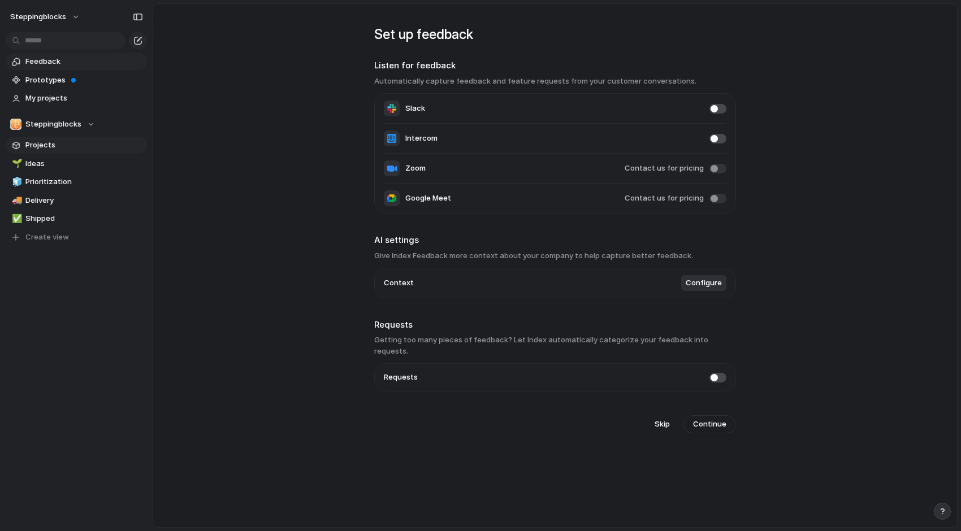 This screenshot has width=961, height=531. What do you see at coordinates (84, 182) in the screenshot?
I see `span: Prioritization` at bounding box center [84, 182].